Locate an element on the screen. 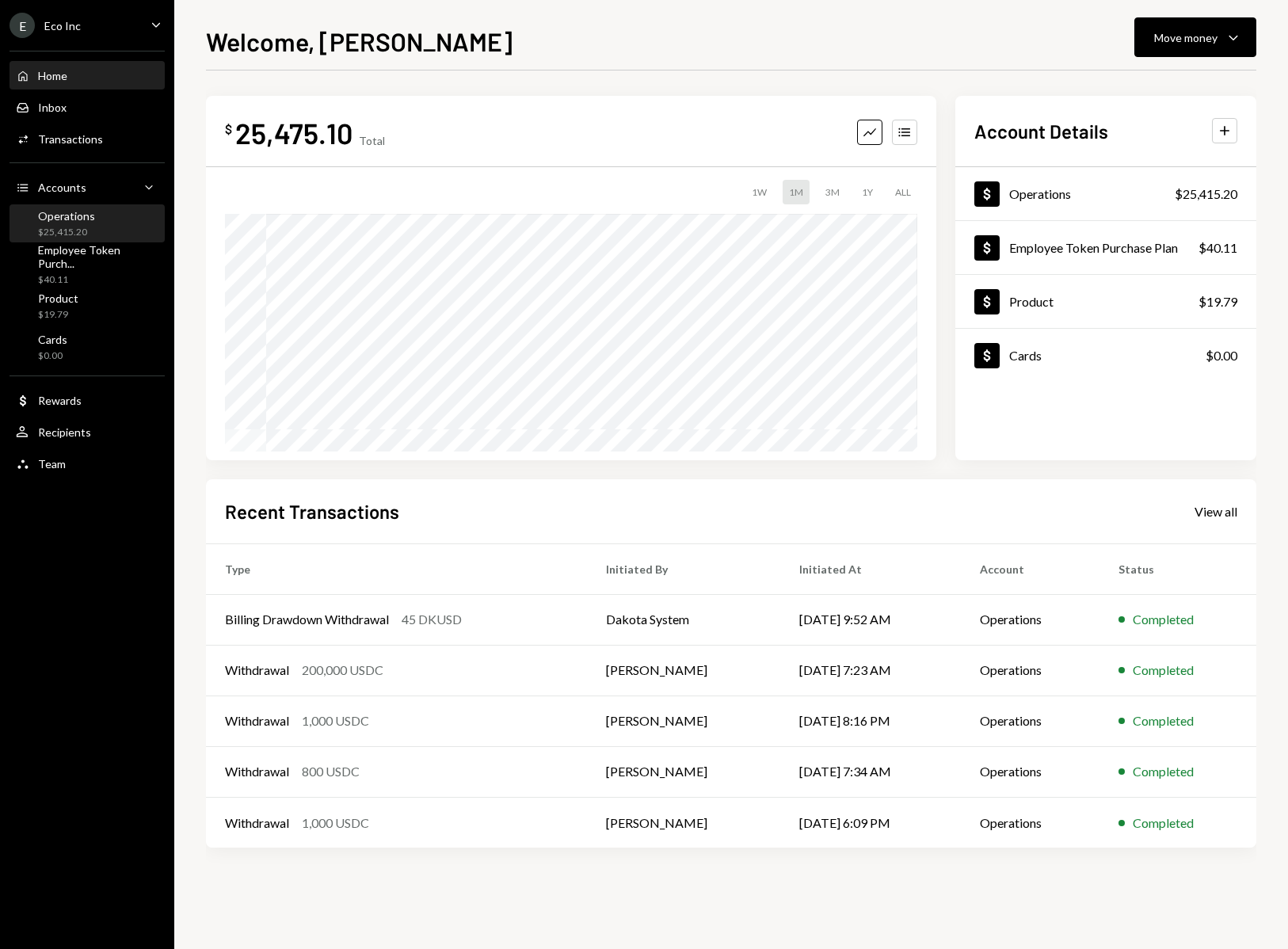 The width and height of the screenshot is (1288, 949). h2: Recent Transactions is located at coordinates (312, 511).